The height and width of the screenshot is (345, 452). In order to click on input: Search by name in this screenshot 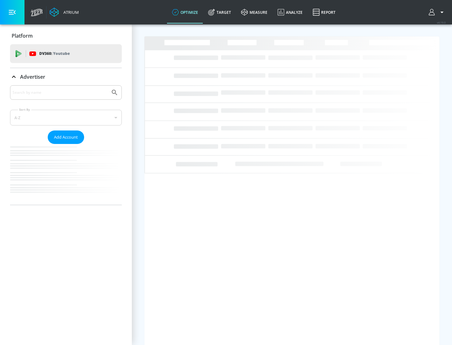, I will do `click(60, 93)`.